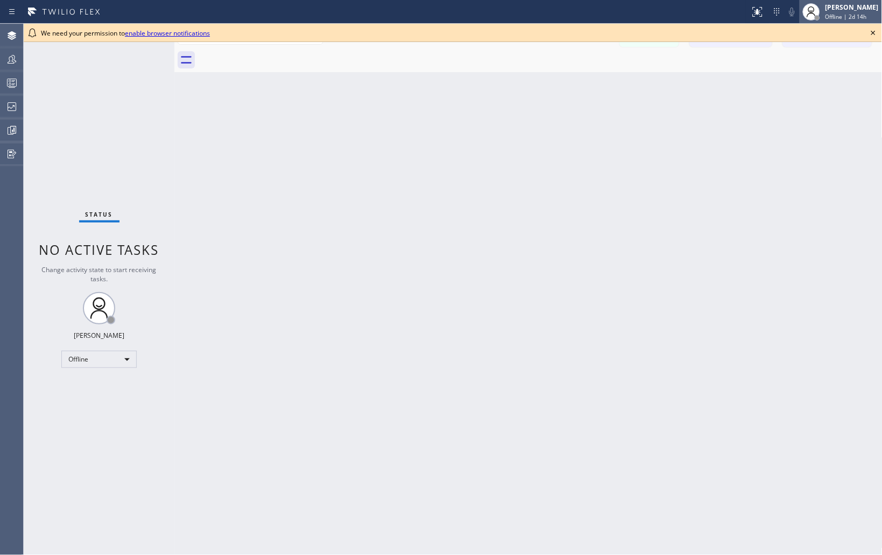 The height and width of the screenshot is (555, 882). What do you see at coordinates (792, 12) in the screenshot?
I see `button: Mute` at bounding box center [792, 12].